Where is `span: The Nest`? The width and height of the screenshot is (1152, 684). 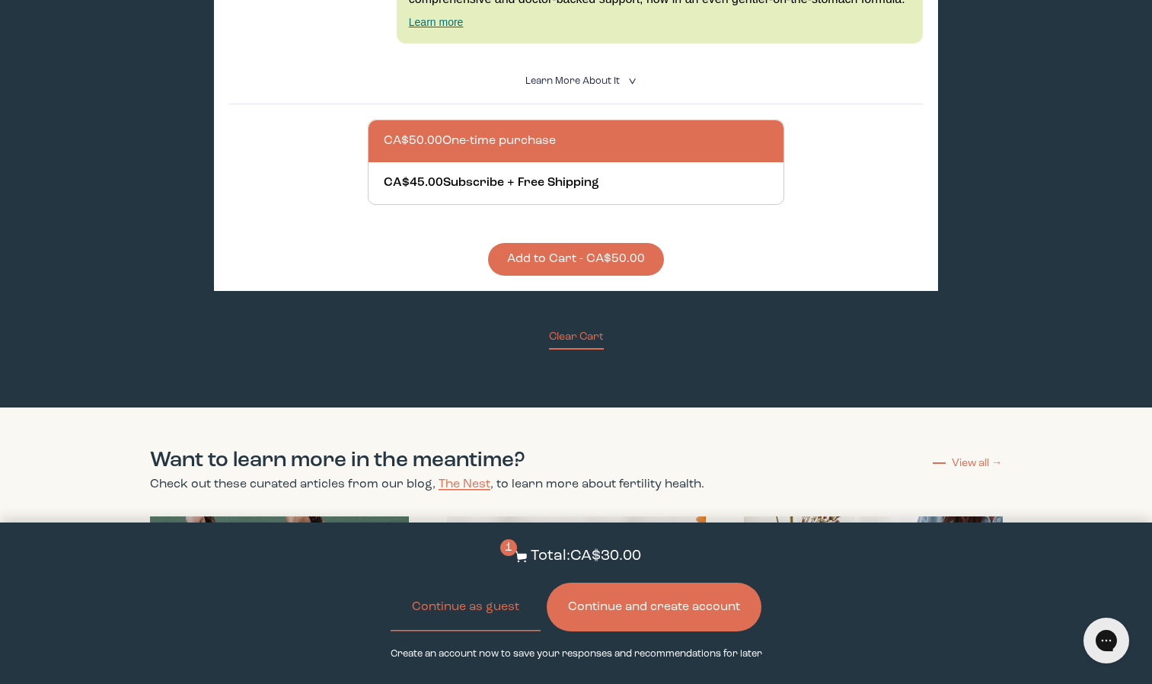 span: The Nest is located at coordinates (465, 484).